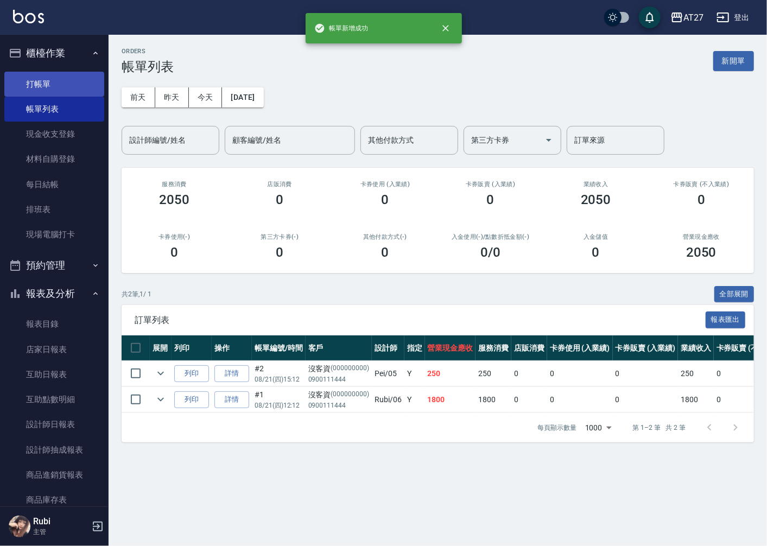 This screenshot has height=546, width=767. Describe the element at coordinates (279, 406) in the screenshot. I see `p: 08/21 (四) 12:12` at that location.